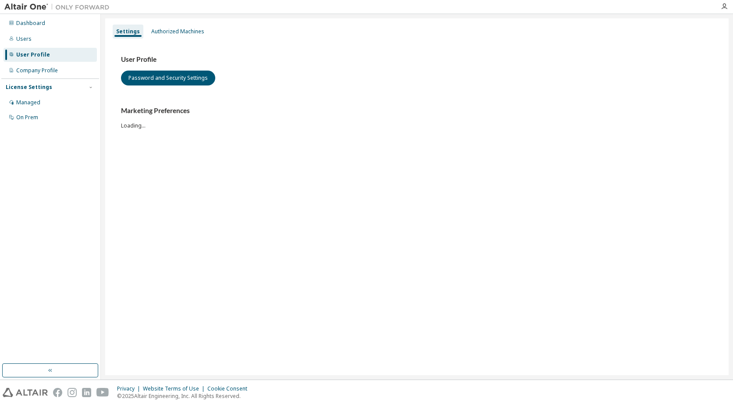  I want to click on div: Settings, so click(128, 32).